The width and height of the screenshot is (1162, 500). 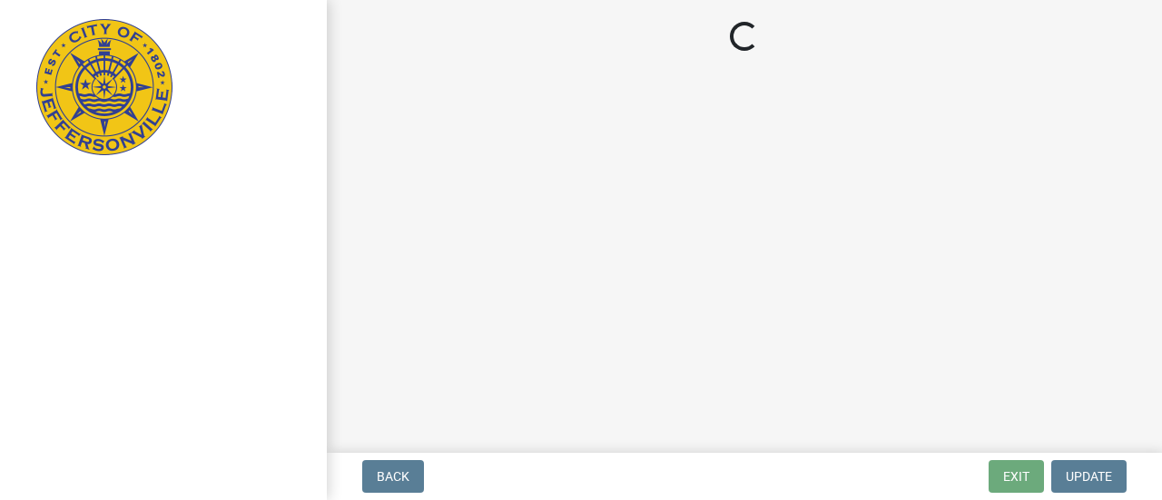 What do you see at coordinates (104, 87) in the screenshot?
I see `img: City of Jeffersonville, Indiana` at bounding box center [104, 87].